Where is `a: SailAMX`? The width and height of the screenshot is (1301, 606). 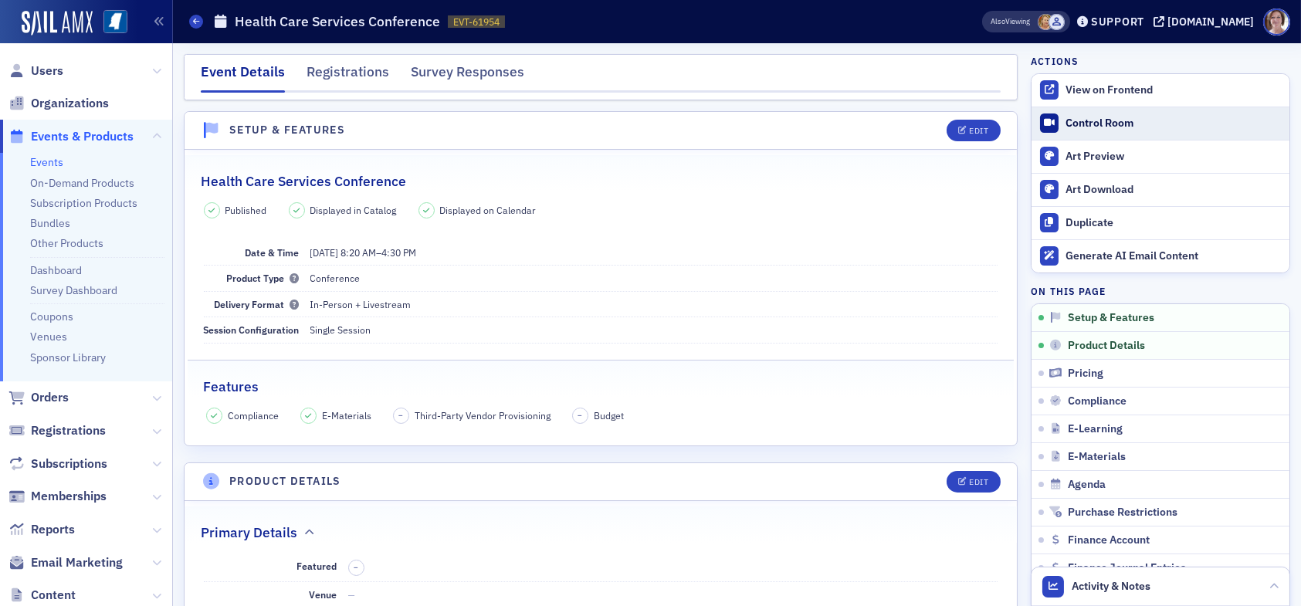
a: SailAMX is located at coordinates (57, 23).